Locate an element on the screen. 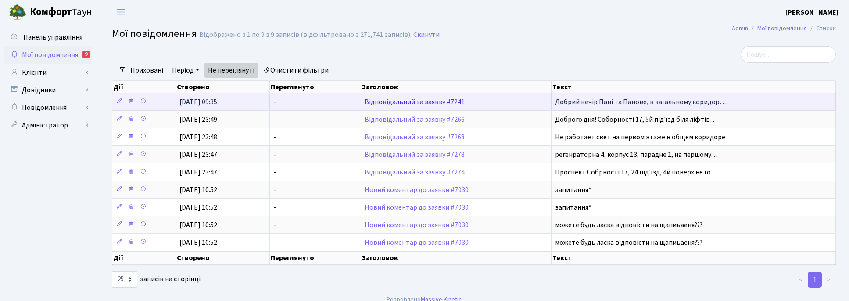 Image resolution: width=849 pixels, height=301 pixels. input: Пошук... is located at coordinates (788, 54).